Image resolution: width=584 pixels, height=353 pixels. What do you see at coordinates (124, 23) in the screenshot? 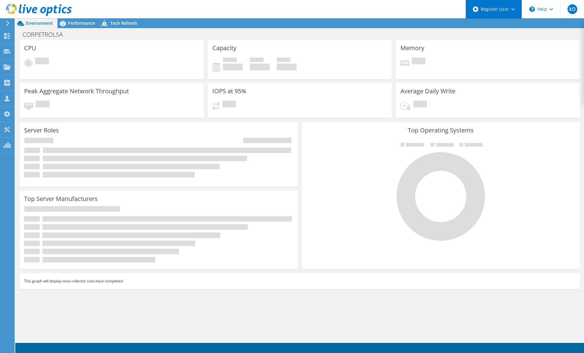
I see `span: Tech Refresh` at bounding box center [124, 23].